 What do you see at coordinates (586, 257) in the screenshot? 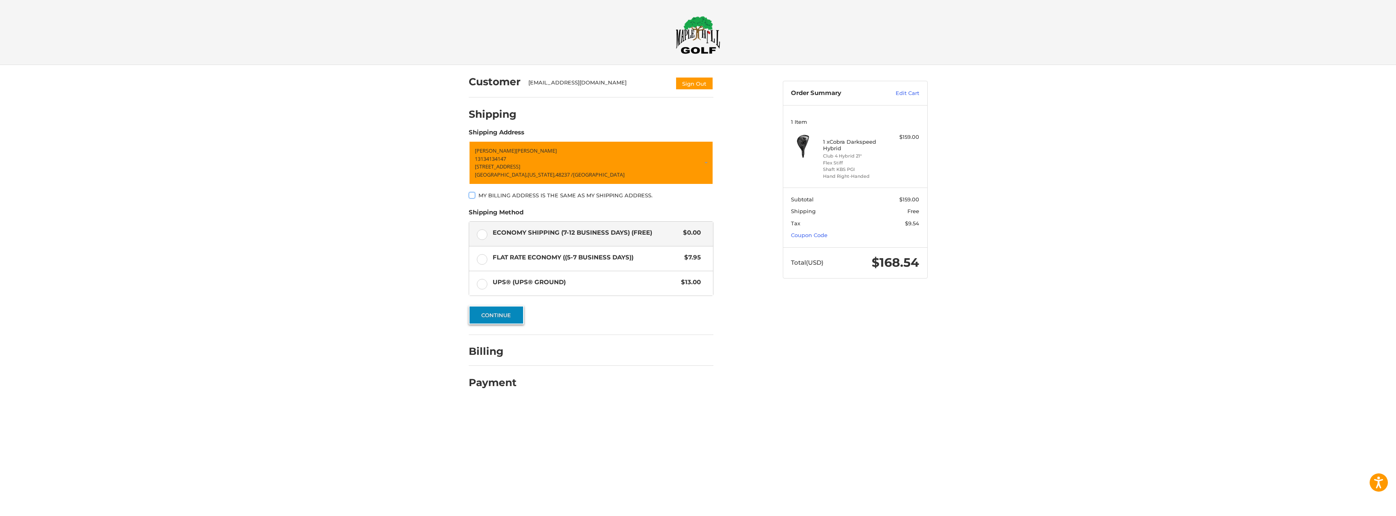
I see `span: Flat Rate Economy ((5-7 Business Days))` at bounding box center [586, 257].